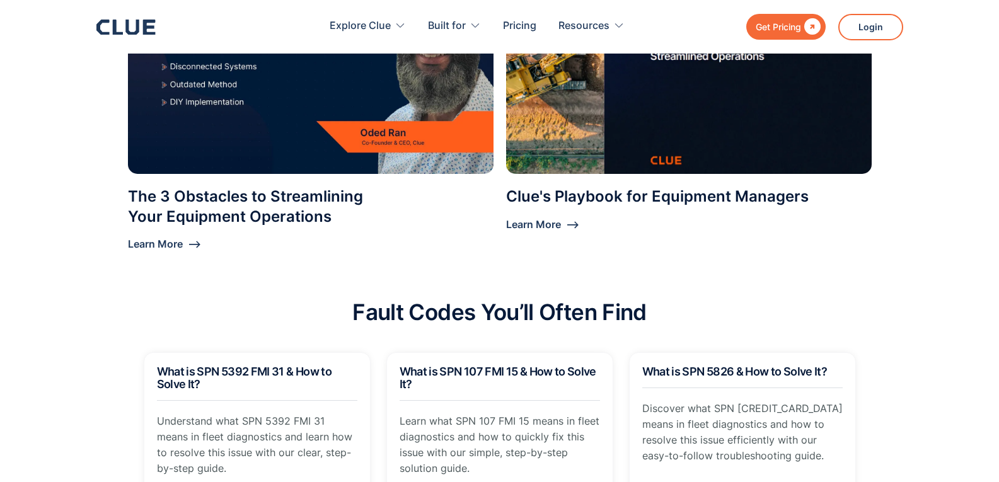 This screenshot has width=999, height=482. Describe the element at coordinates (871, 27) in the screenshot. I see `a: Login` at that location.